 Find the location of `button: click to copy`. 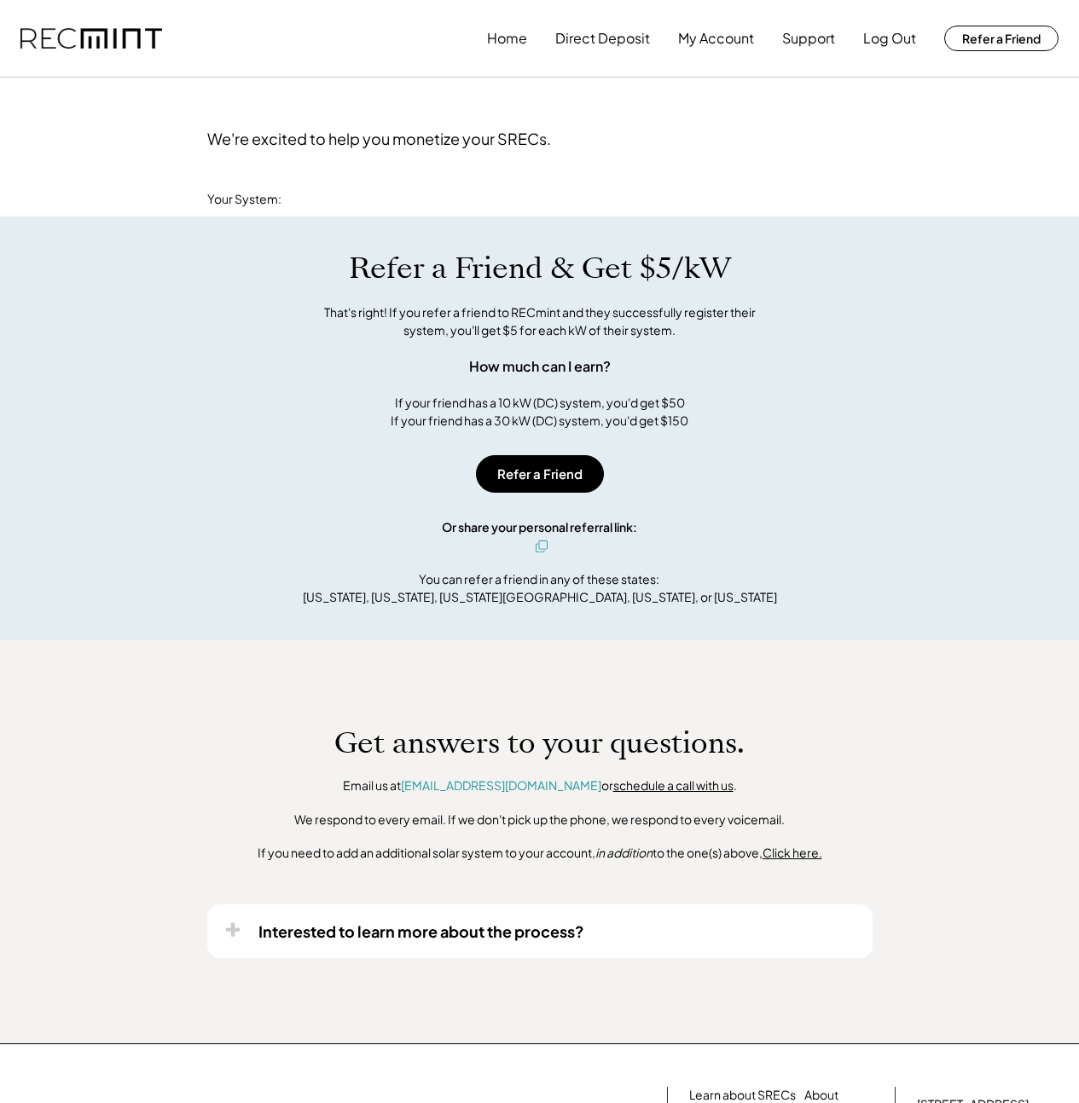

button: click to copy is located at coordinates (541, 547).